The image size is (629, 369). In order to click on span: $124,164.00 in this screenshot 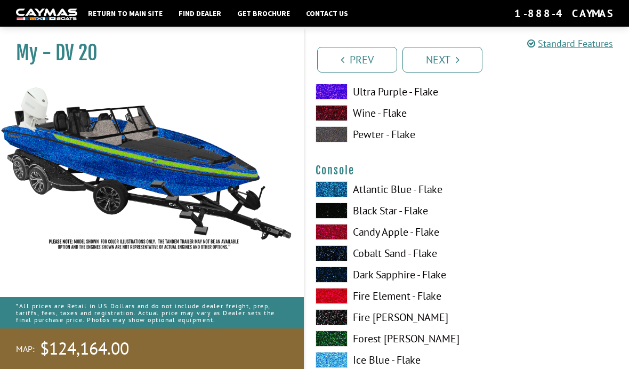, I will do `click(84, 349)`.